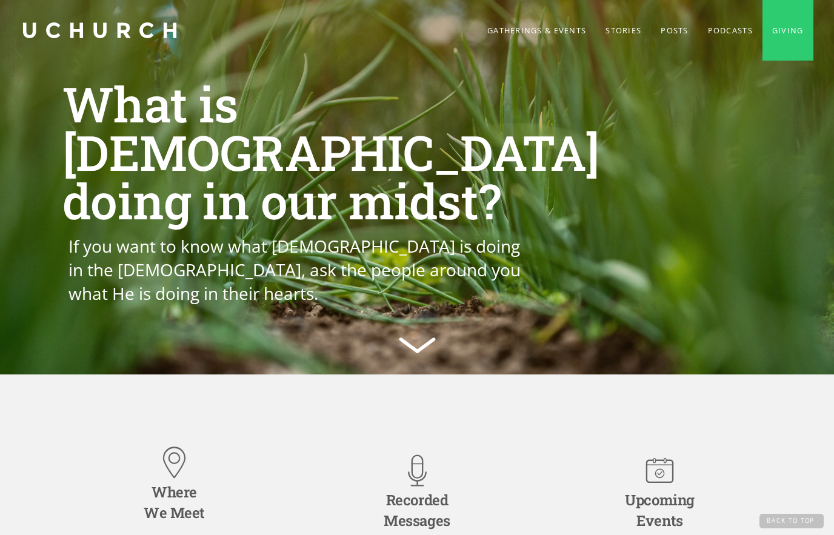  Describe the element at coordinates (416, 510) in the screenshot. I see `div: Recorded Messages` at that location.